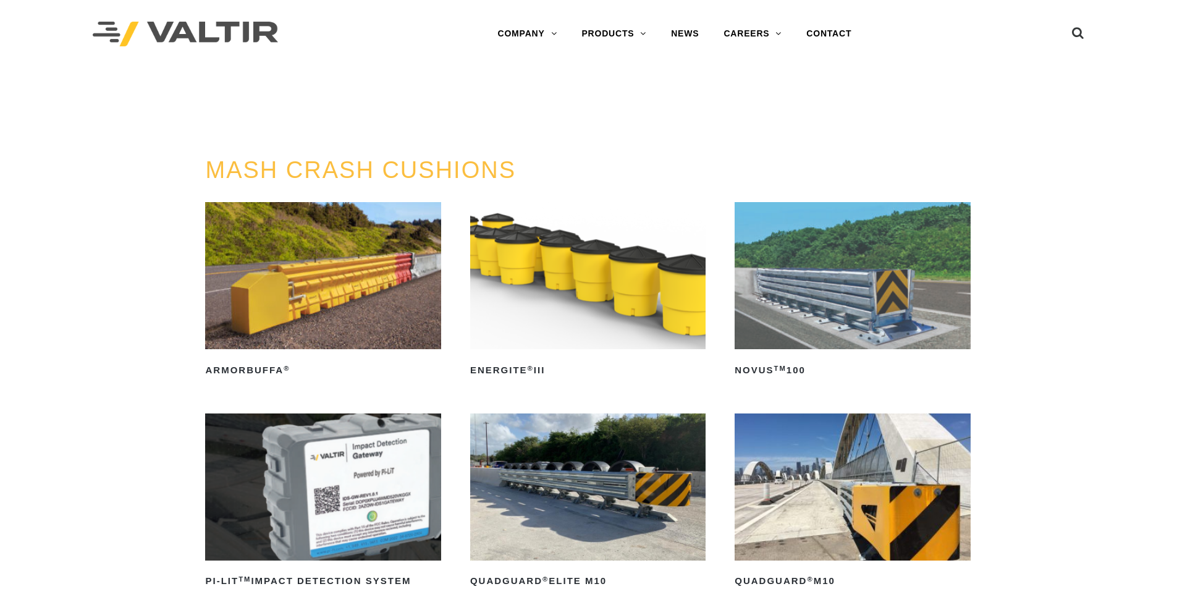 This screenshot has height=589, width=1177. What do you see at coordinates (587, 370) in the screenshot?
I see `h2: ENERGITE III` at bounding box center [587, 370].